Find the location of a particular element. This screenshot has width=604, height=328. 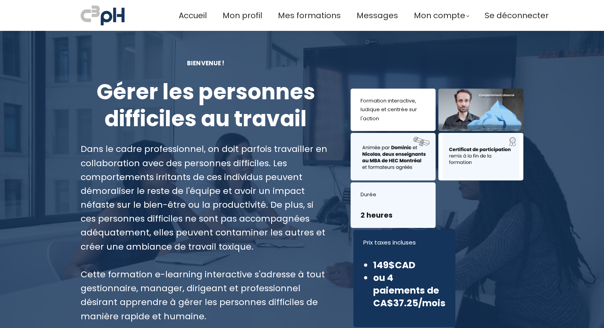

div: Formation interactive, ludique et centrée sur l'action is located at coordinates (393, 110).